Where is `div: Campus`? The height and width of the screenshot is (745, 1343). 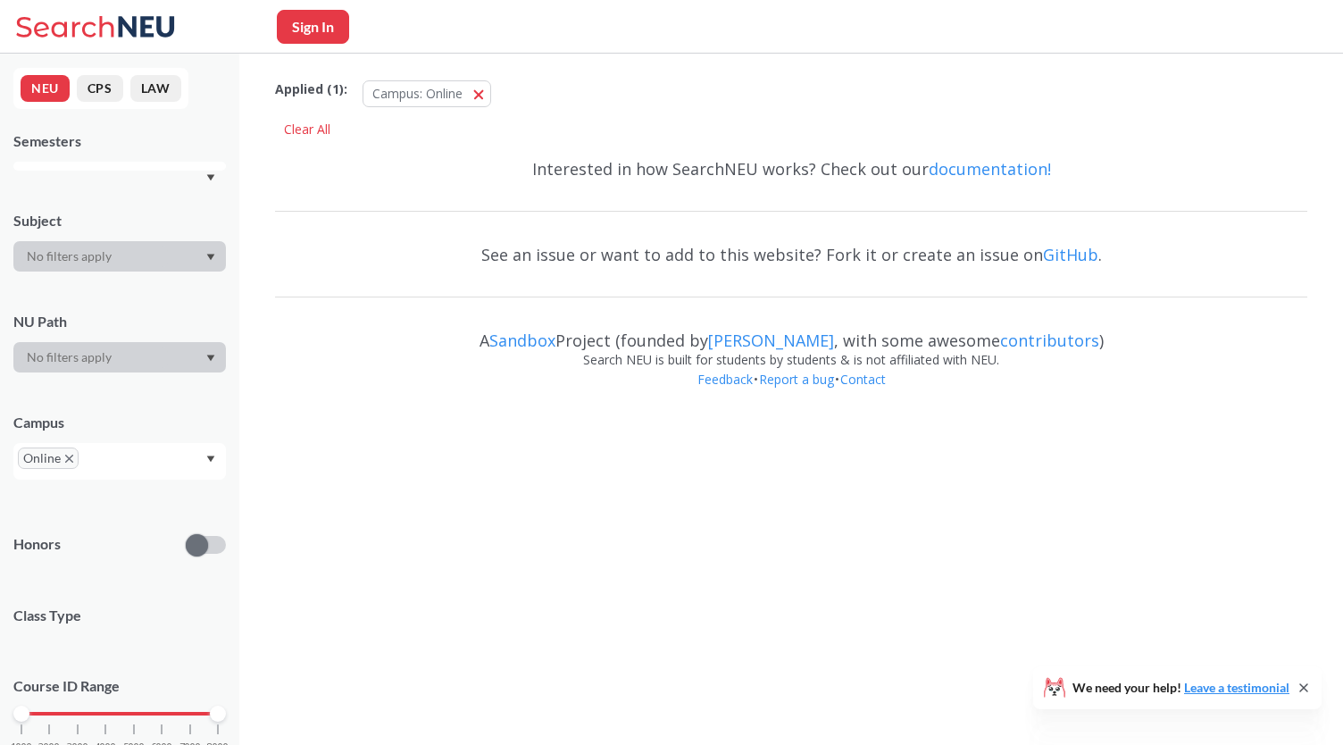 div: Campus is located at coordinates (120, 422).